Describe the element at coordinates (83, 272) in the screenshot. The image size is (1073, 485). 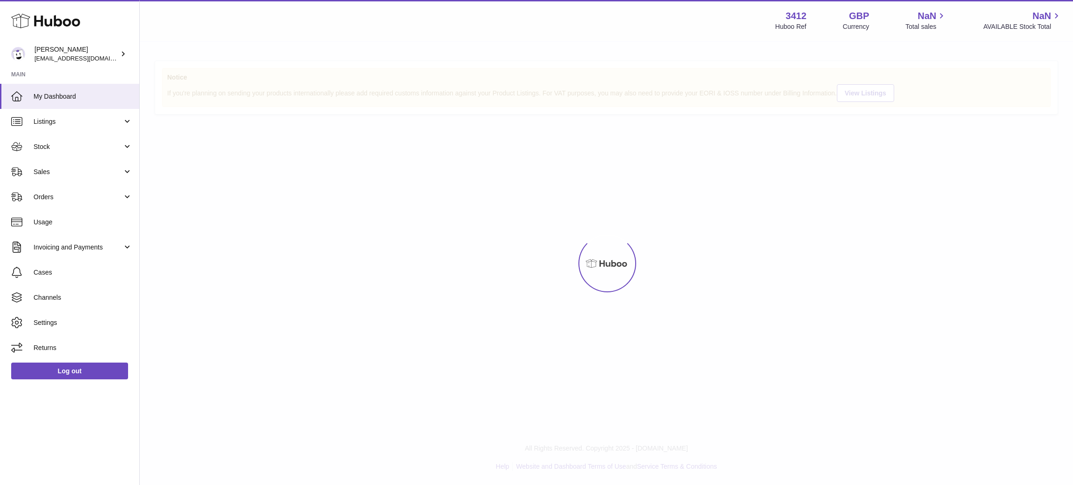
I see `span: Cases` at that location.